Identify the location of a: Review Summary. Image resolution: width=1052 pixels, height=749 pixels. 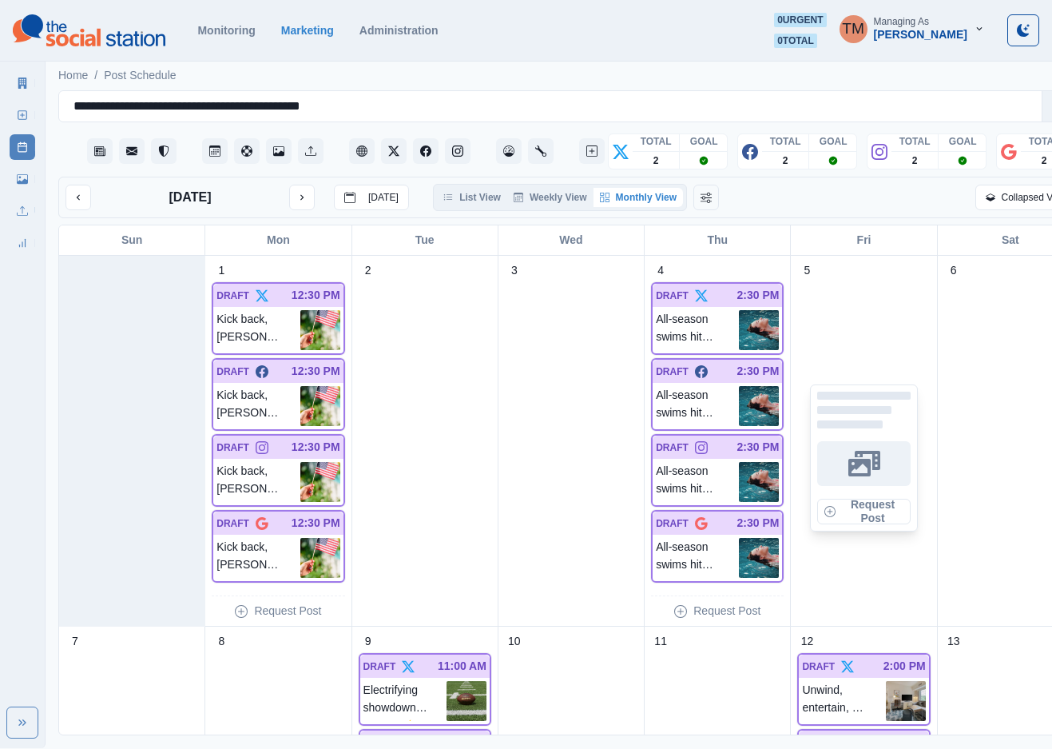
(22, 243).